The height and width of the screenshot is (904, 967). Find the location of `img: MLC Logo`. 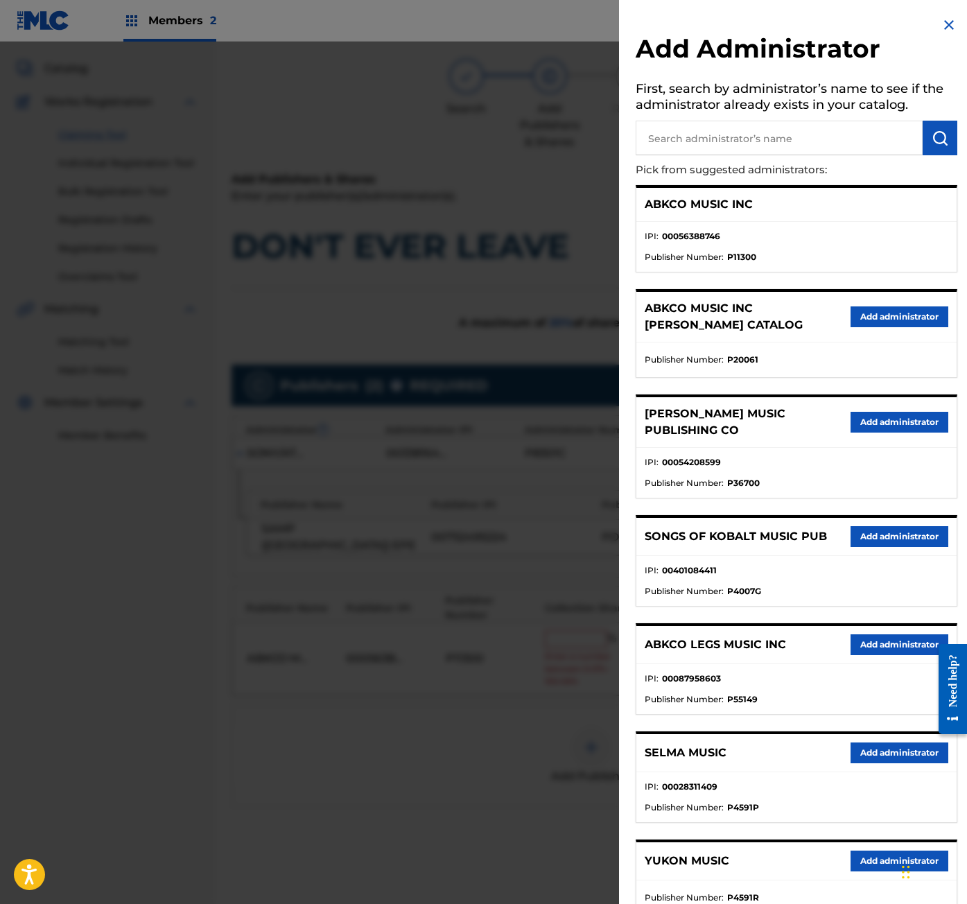

img: MLC Logo is located at coordinates (43, 20).